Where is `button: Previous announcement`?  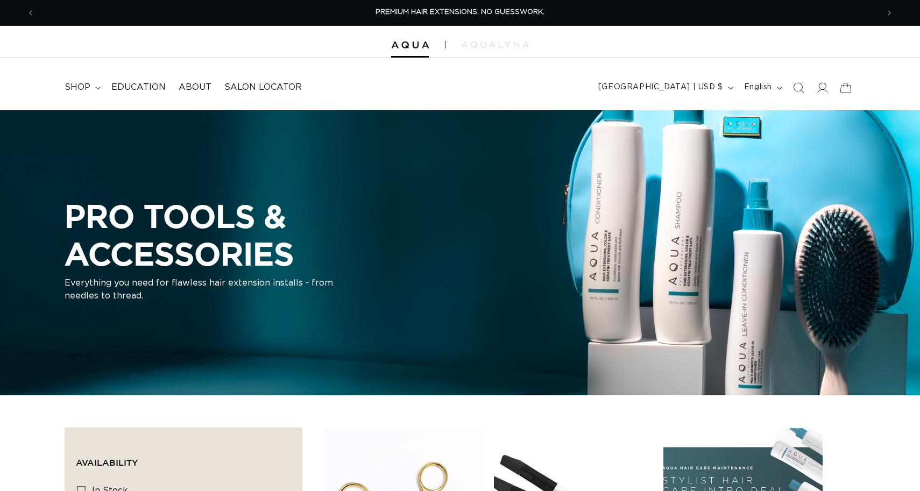
button: Previous announcement is located at coordinates (31, 13).